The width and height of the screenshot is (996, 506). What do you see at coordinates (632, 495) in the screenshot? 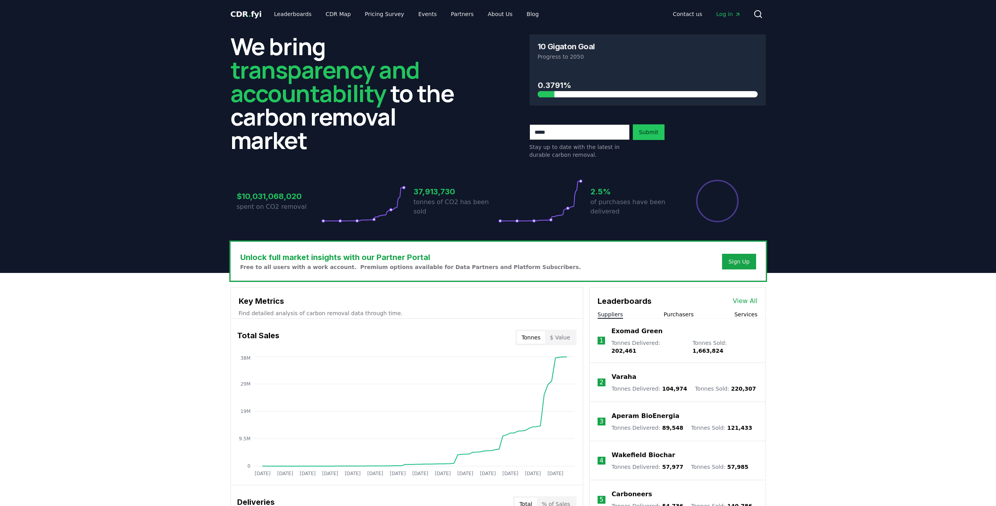
I see `a: Carboneers` at bounding box center [632, 495].